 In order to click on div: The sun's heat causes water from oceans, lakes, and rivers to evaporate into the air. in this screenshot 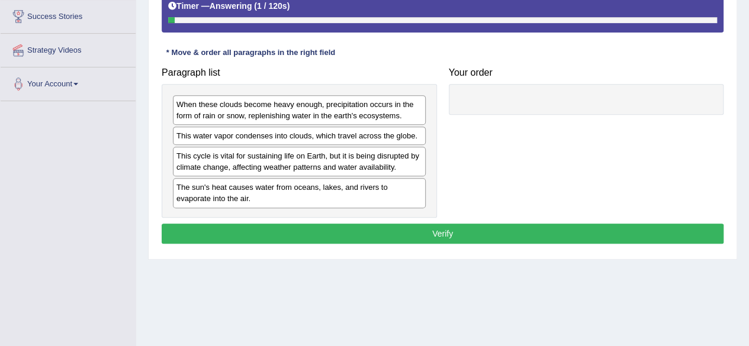, I will do `click(299, 193)`.